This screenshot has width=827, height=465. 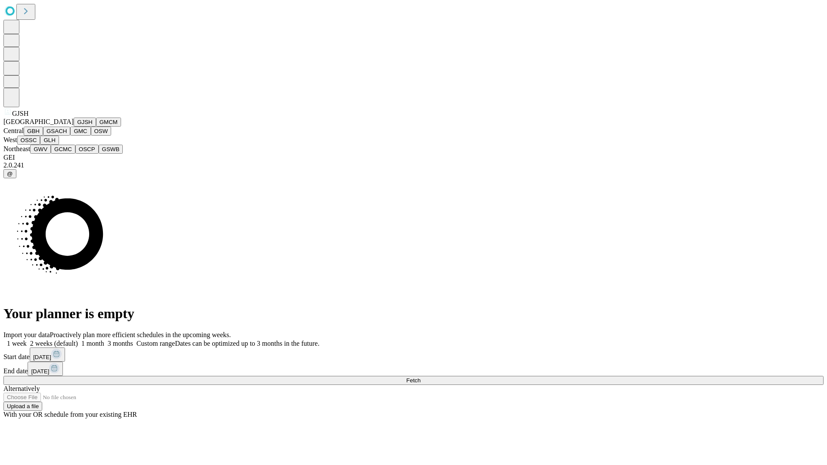 I want to click on button: GSWB, so click(x=111, y=149).